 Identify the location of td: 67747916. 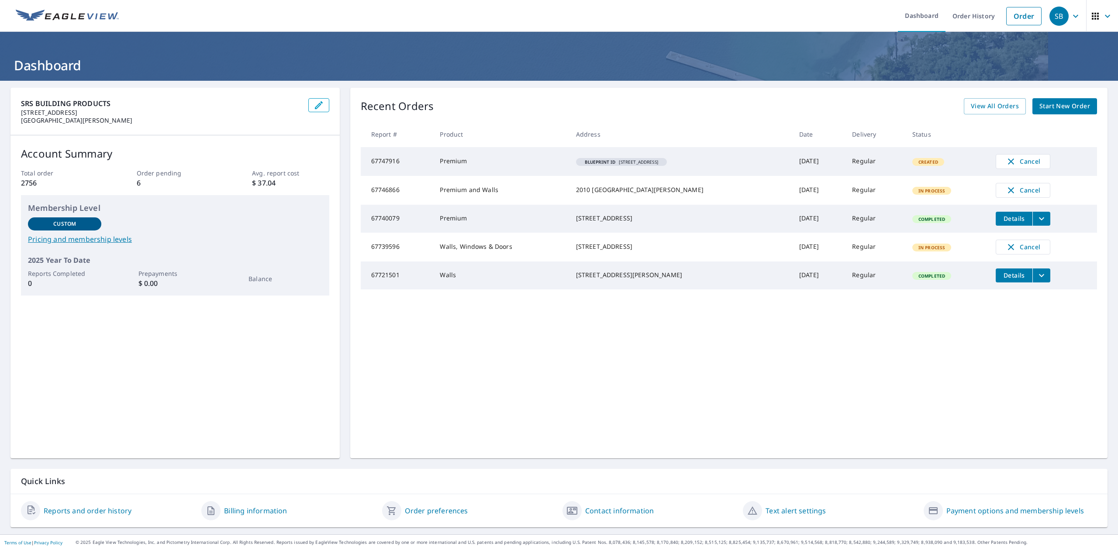
(397, 162).